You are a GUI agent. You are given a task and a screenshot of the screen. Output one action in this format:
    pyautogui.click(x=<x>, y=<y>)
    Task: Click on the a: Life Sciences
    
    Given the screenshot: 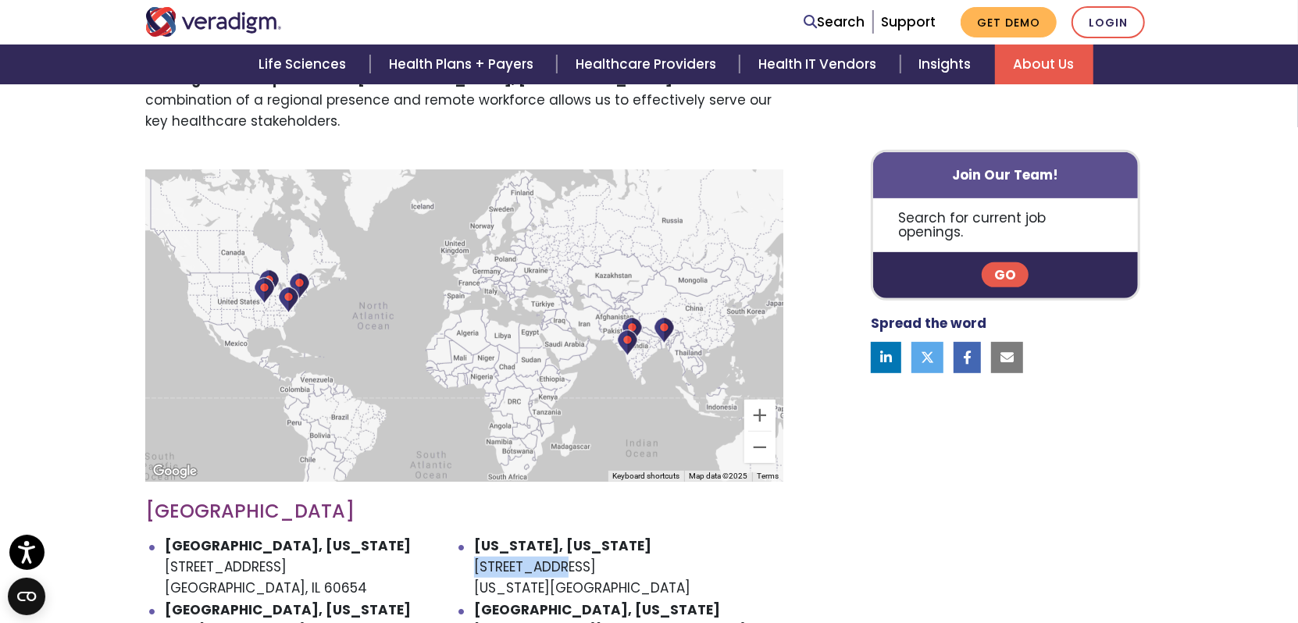 What is the action you would take?
    pyautogui.click(x=305, y=64)
    